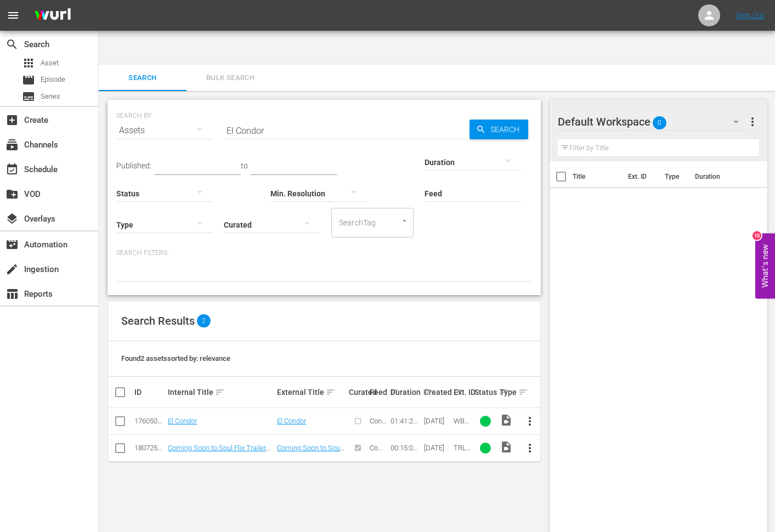  I want to click on th: Type, so click(673, 177).